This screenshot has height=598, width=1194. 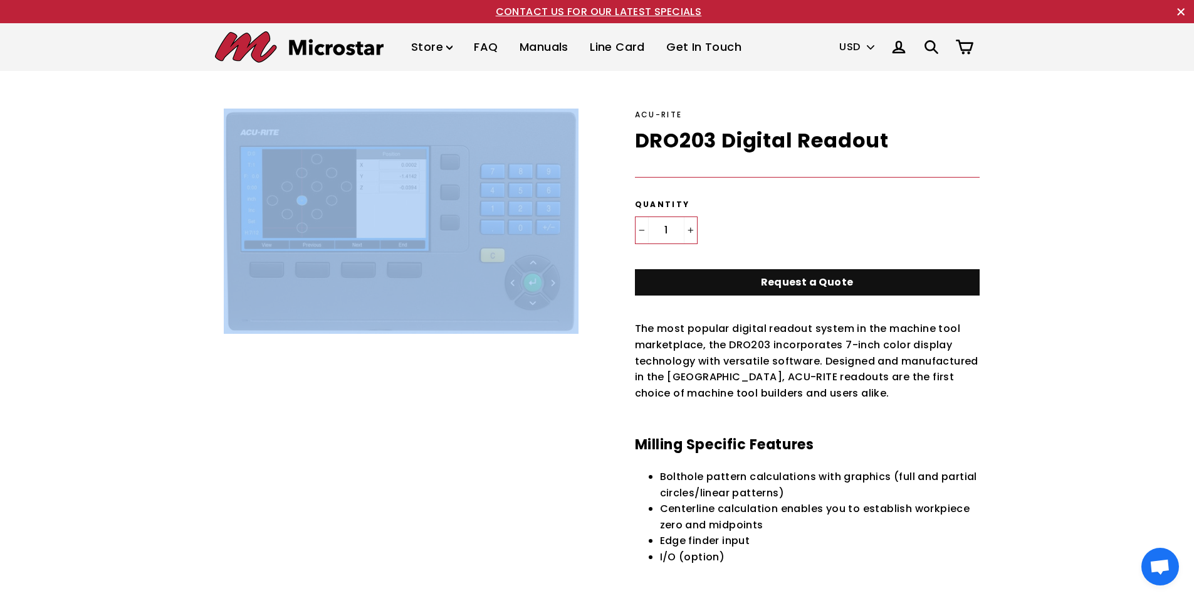 What do you see at coordinates (704, 47) in the screenshot?
I see `a: Get In Touch` at bounding box center [704, 47].